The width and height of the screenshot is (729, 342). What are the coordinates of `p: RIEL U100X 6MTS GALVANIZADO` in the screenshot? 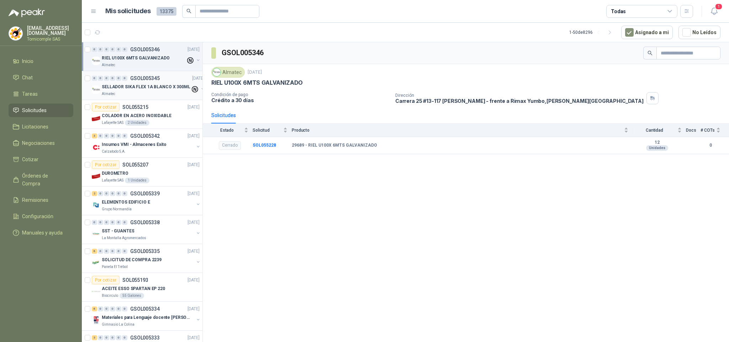 It's located at (257, 83).